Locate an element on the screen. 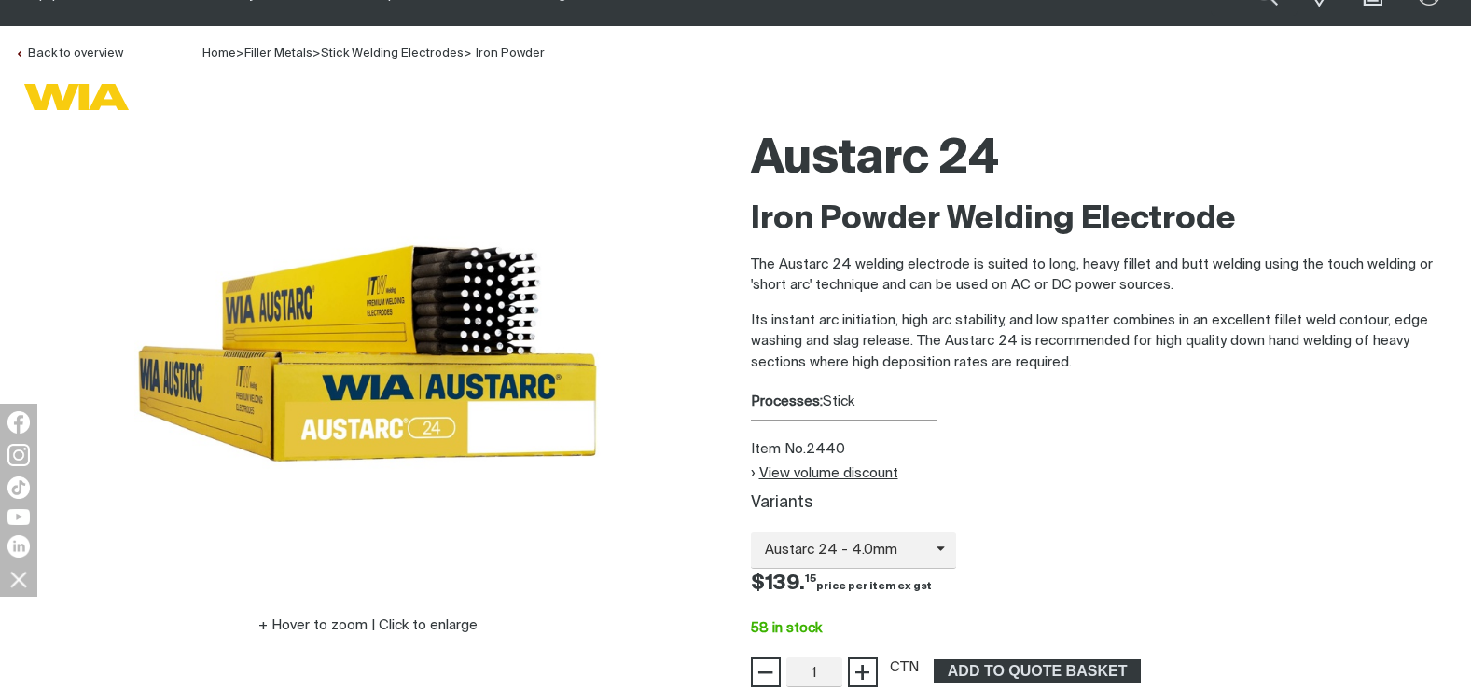 The height and width of the screenshot is (690, 1471). sup: 15 is located at coordinates (811, 578).